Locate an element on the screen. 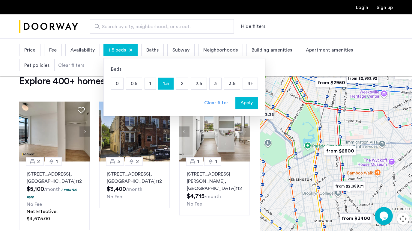  span: Availability is located at coordinates (83, 50).